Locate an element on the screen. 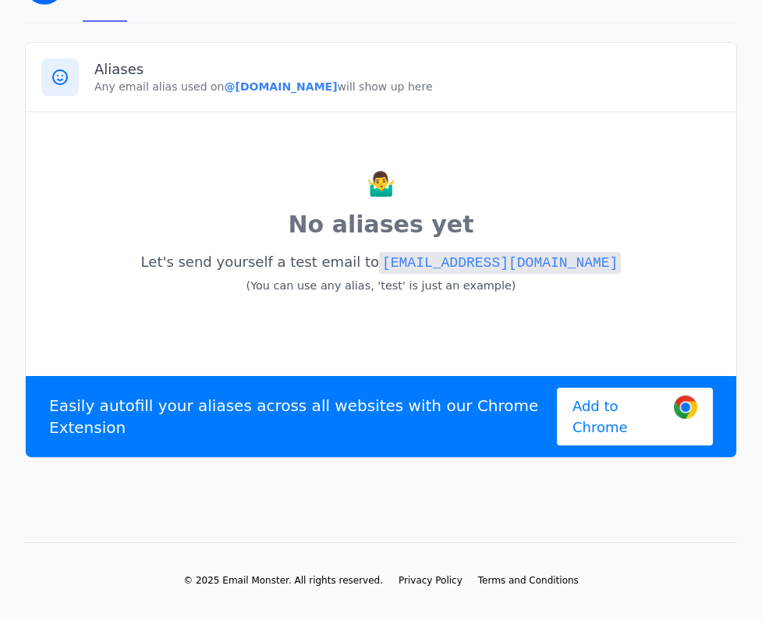 Image resolution: width=762 pixels, height=621 pixels. p: Let's send yourself a test email to is located at coordinates (381, 274).